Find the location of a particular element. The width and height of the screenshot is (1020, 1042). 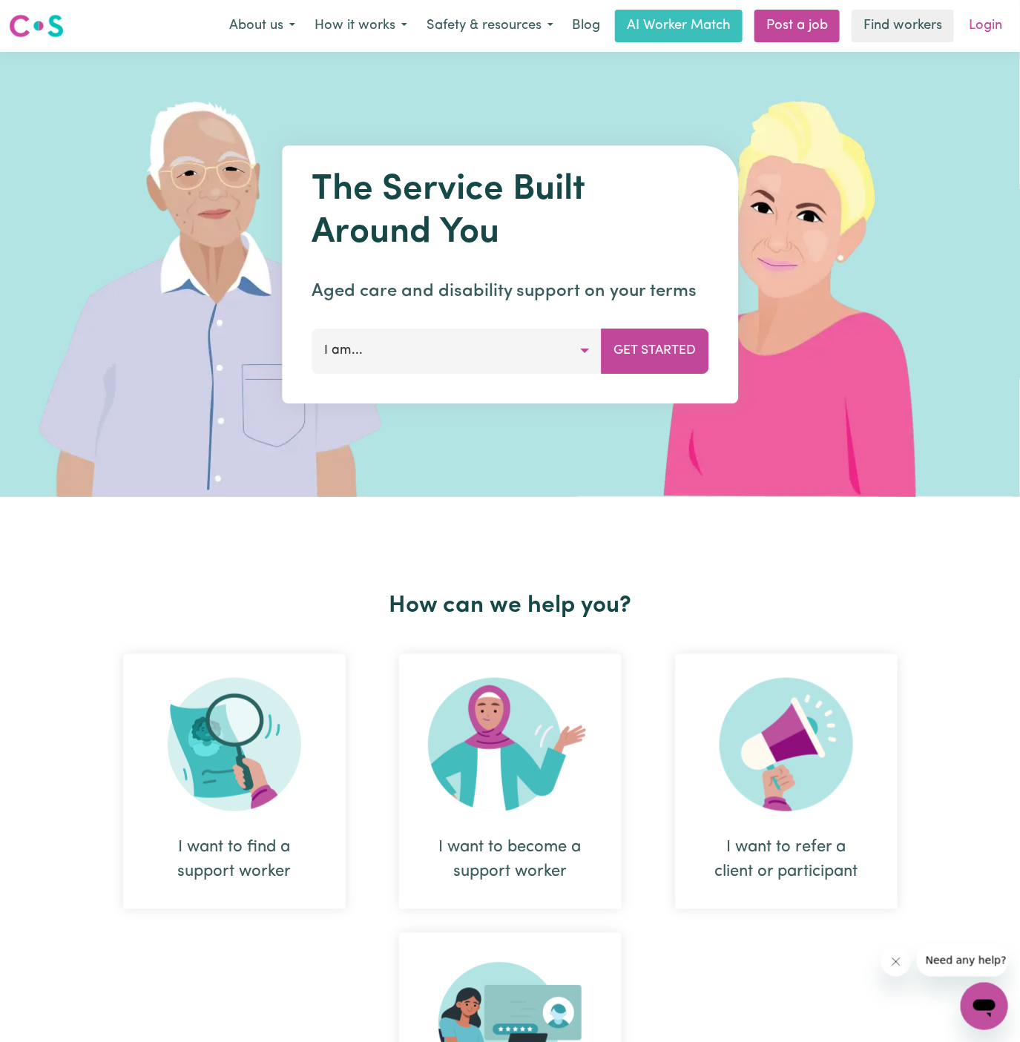

h1: The Service Built Around You is located at coordinates (510, 211).